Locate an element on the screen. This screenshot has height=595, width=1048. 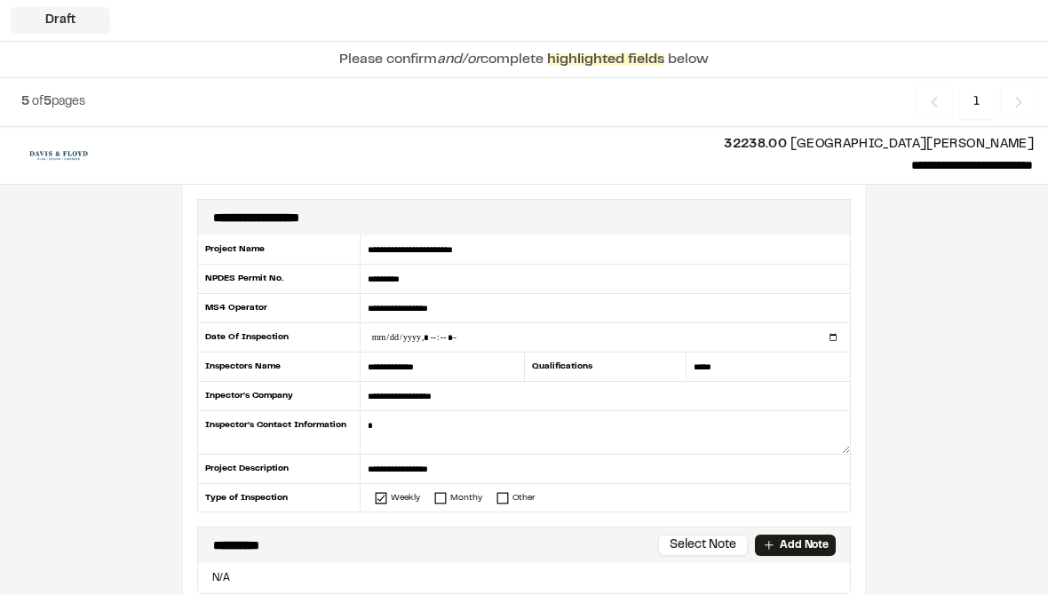
nav: Navigation is located at coordinates (976, 102).